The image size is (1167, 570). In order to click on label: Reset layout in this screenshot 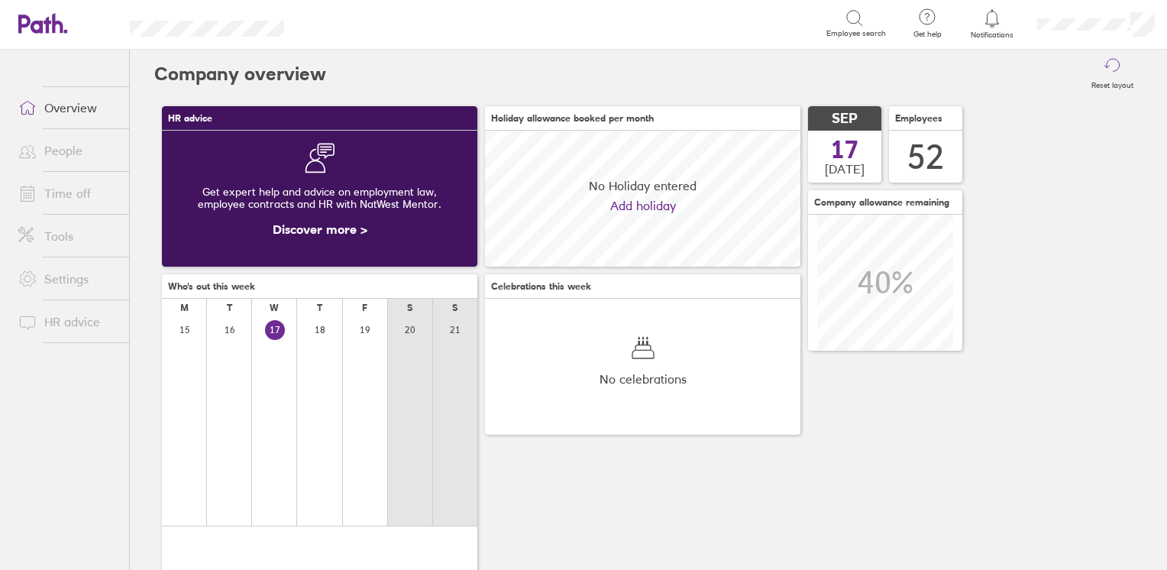, I will do `click(1112, 83)`.